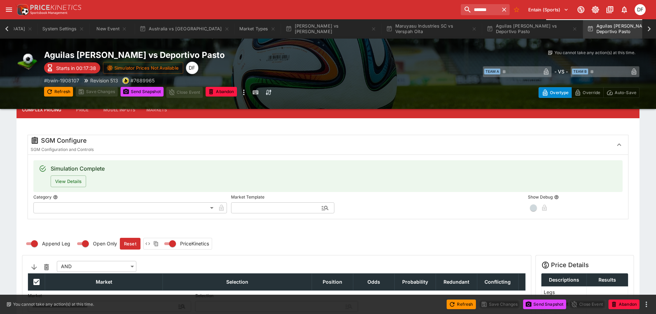 The height and width of the screenshot is (314, 656). Describe the element at coordinates (374, 281) in the screenshot. I see `th: Odds` at that location.